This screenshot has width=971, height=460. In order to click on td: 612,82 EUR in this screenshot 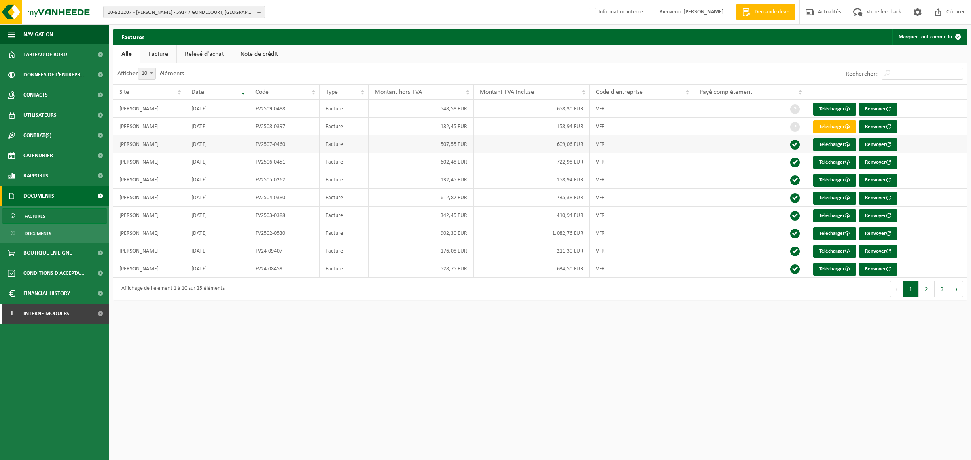, I will do `click(421, 198)`.